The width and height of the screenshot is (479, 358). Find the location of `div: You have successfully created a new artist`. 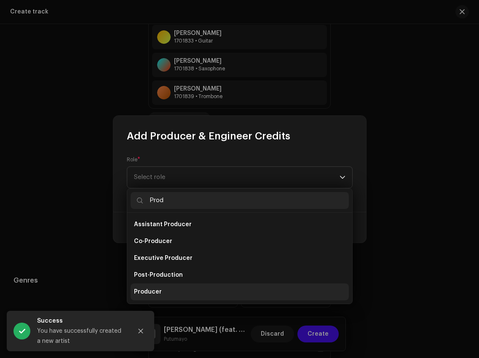

div: You have successfully created a new artist is located at coordinates (81, 336).